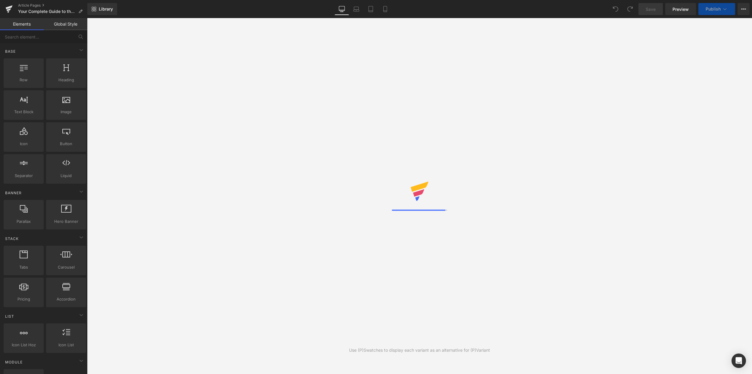  I want to click on a: Article Pages, so click(53, 5).